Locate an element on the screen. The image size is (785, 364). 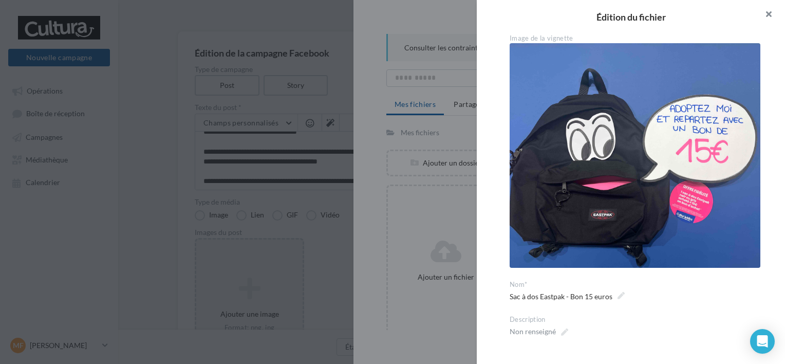
div: Description is located at coordinates (635, 319).